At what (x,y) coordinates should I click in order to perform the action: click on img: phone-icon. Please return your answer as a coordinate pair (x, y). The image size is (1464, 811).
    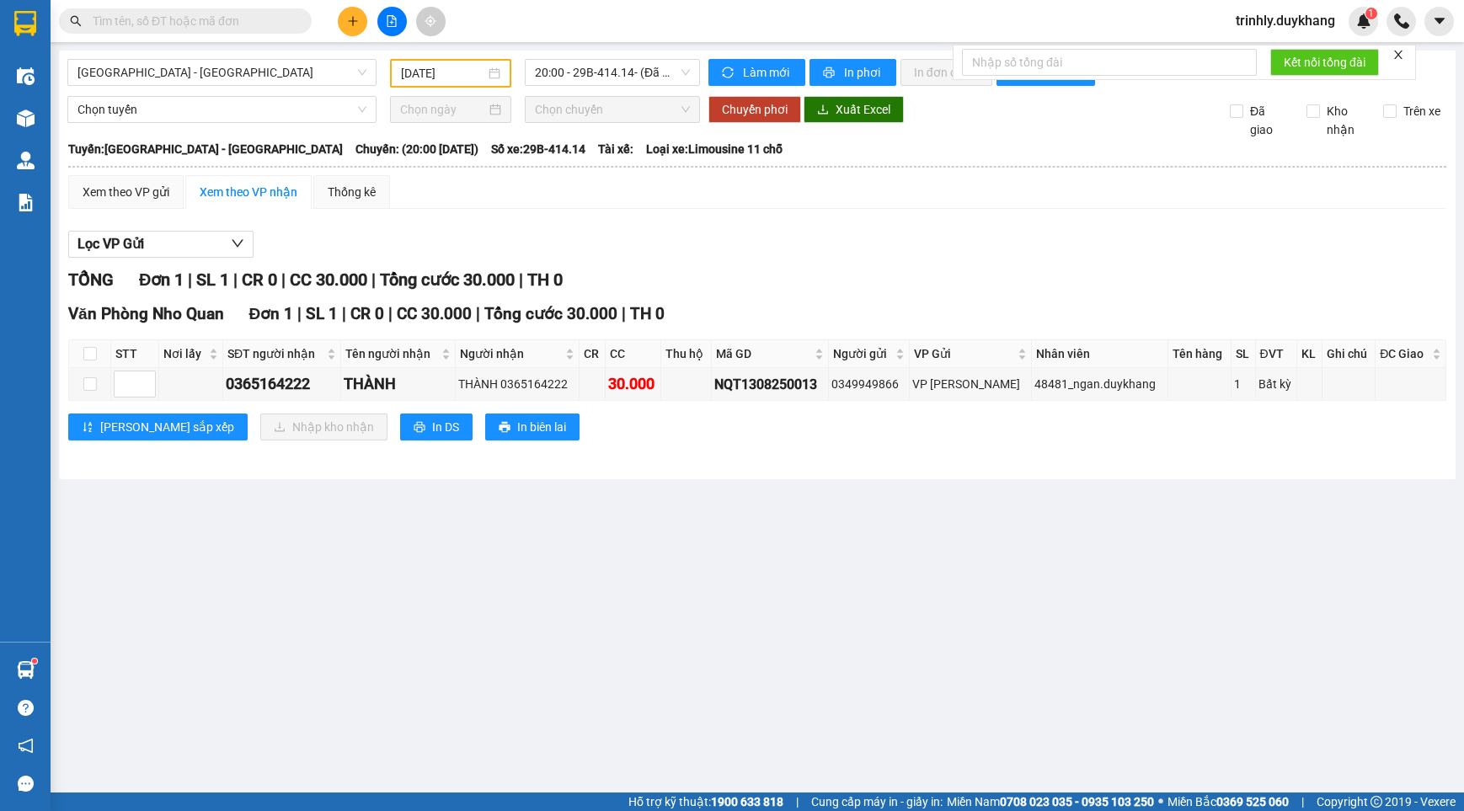
    Looking at the image, I should click on (1402, 21).